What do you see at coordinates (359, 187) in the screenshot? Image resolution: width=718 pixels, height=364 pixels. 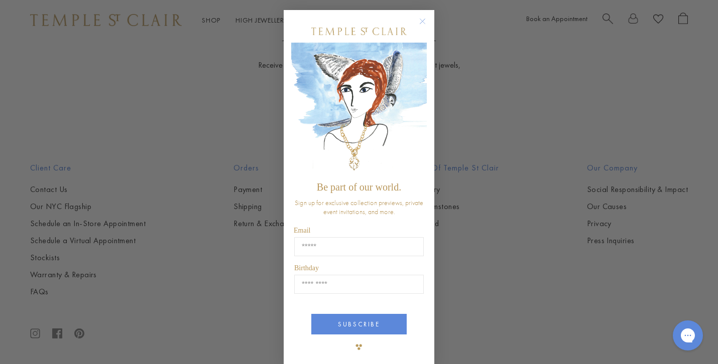 I see `span: Be part of our world.` at bounding box center [359, 187].